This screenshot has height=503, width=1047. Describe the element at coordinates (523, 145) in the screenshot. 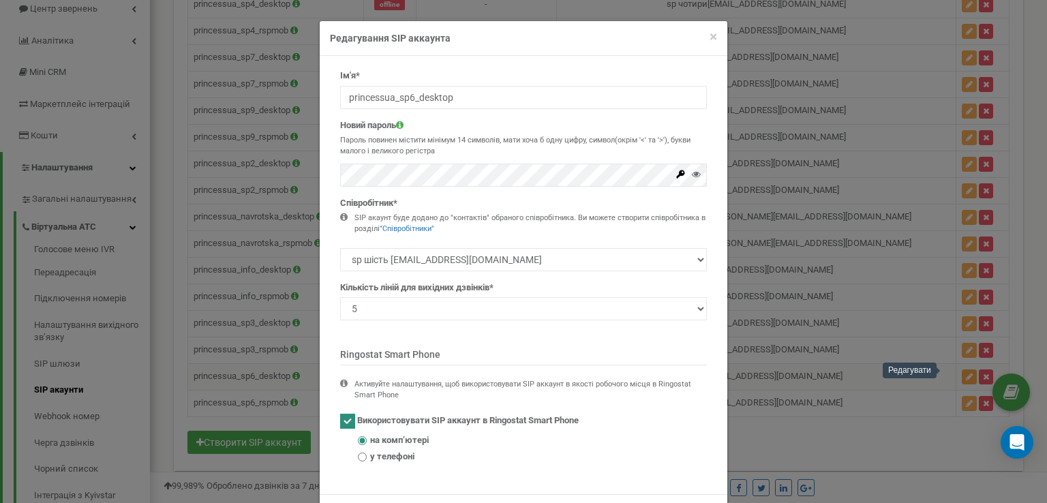

I see `p: Пароль повинен містити мінімум 14 символів, мати хоча б одну цифру, символ(окрім '<' та '>'), бук...` at that location.